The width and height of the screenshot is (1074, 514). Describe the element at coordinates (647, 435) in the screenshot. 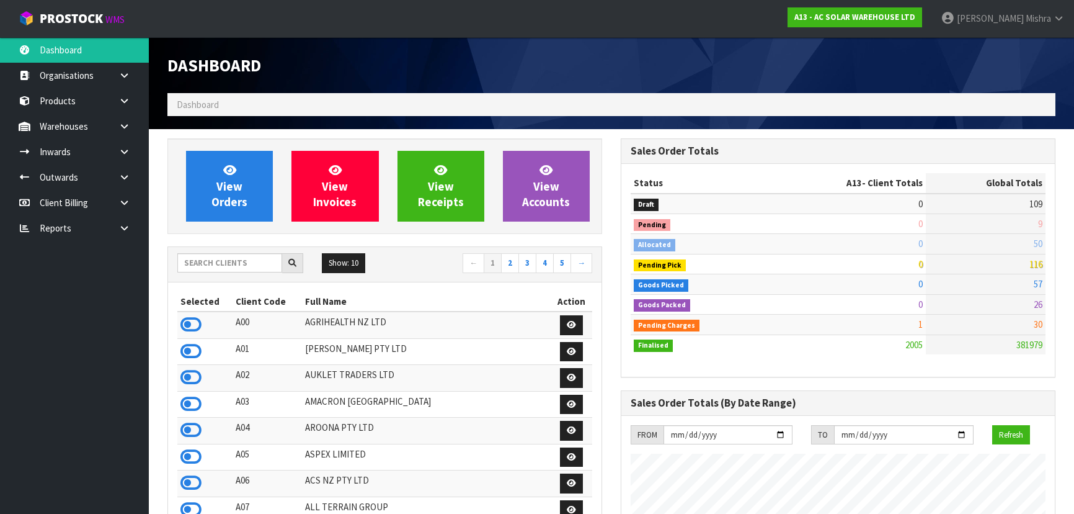

I see `div: FROM` at that location.